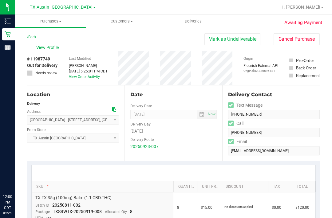 This screenshot has width=332, height=218. Describe the element at coordinates (8, 34) in the screenshot. I see `inline-svg: Retail` at that location.